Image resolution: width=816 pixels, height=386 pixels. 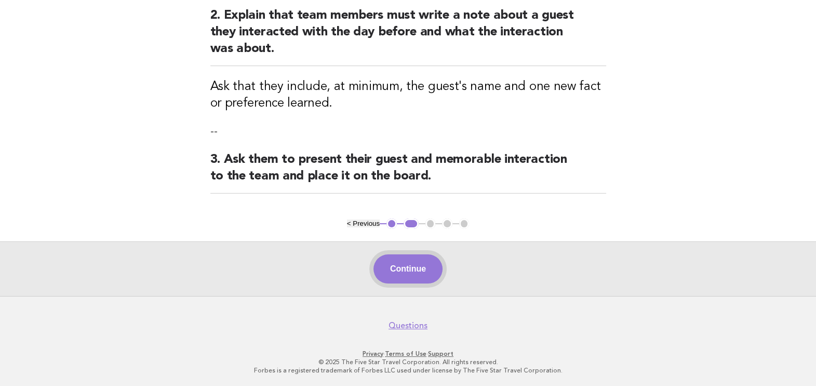 I want to click on a: Support, so click(x=441, y=353).